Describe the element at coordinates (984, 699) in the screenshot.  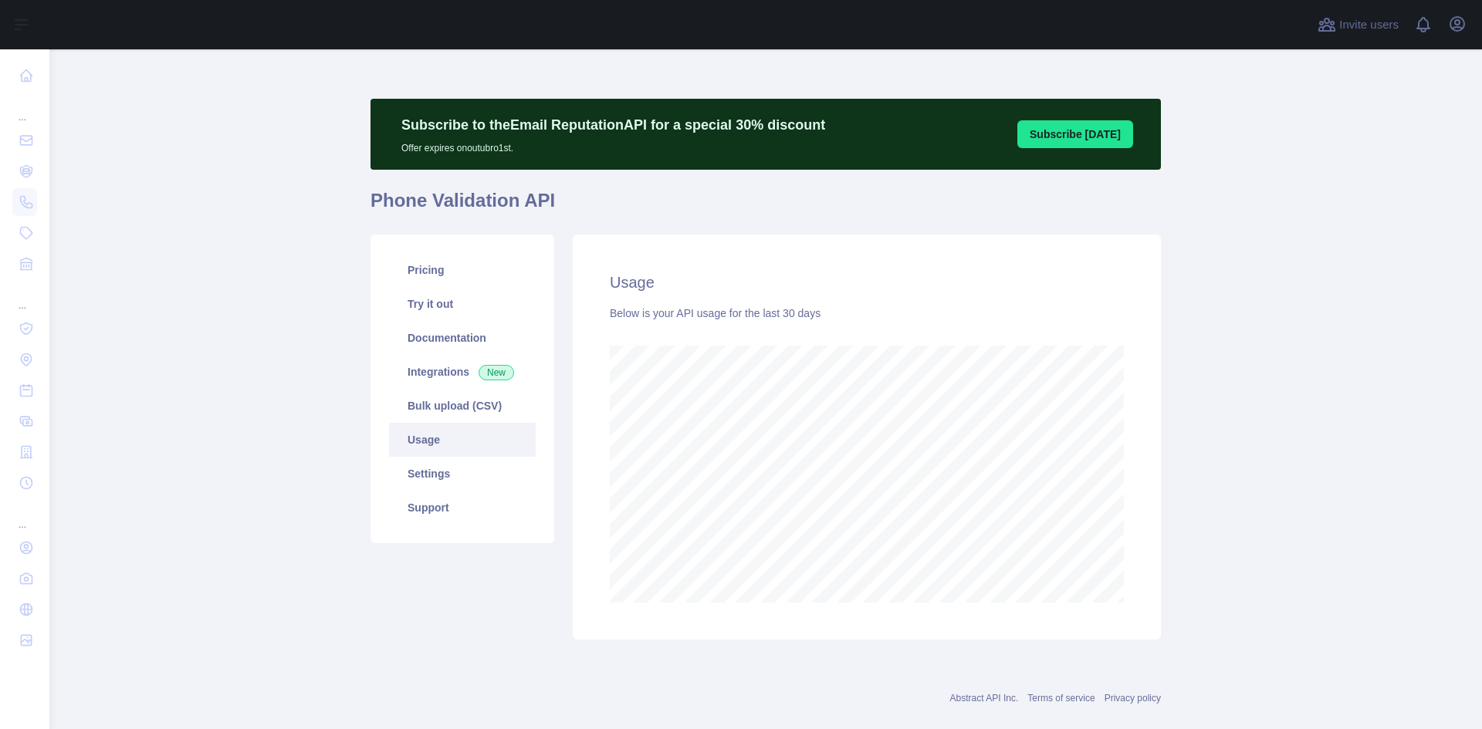
I see `a: Abstract API Inc.` at that location.